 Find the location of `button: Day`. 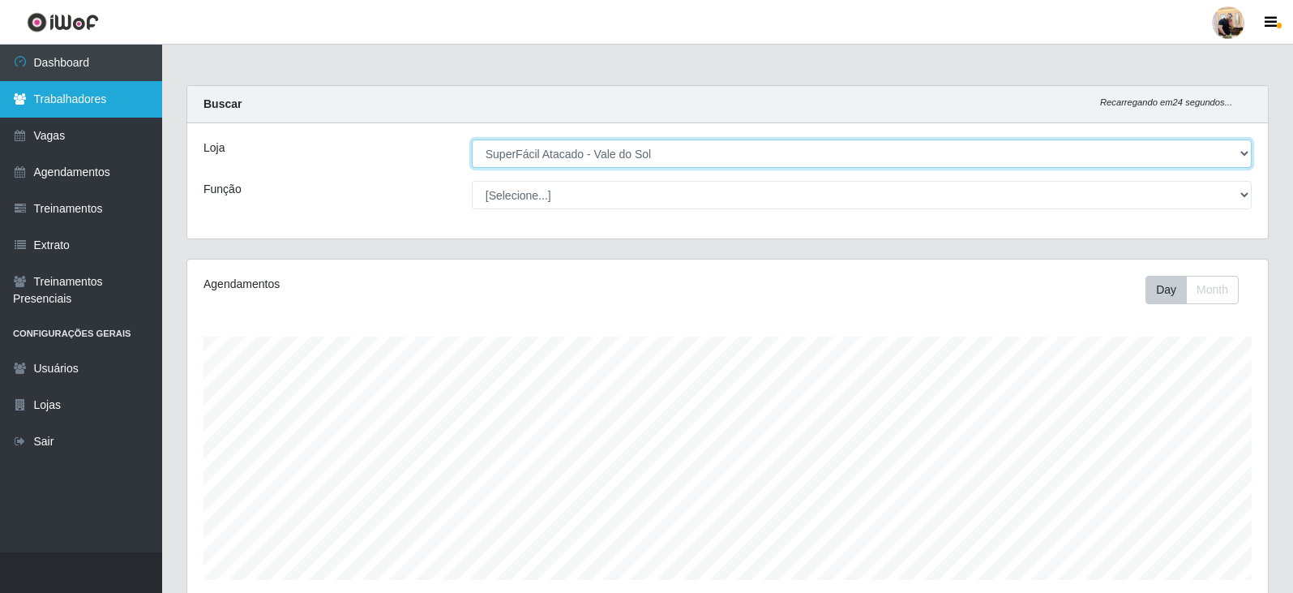

button: Day is located at coordinates (1166, 289).